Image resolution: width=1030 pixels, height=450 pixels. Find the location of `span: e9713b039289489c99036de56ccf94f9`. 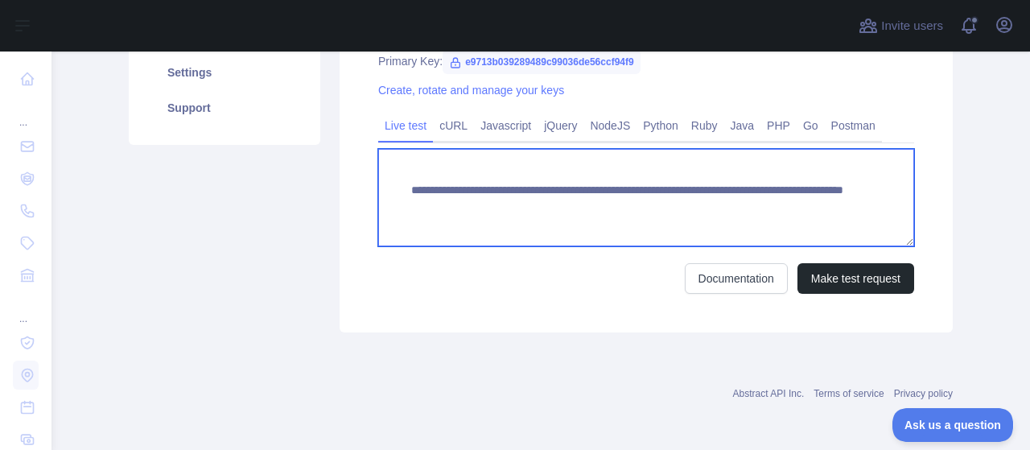

span: e9713b039289489c99036de56ccf94f9 is located at coordinates (541, 62).